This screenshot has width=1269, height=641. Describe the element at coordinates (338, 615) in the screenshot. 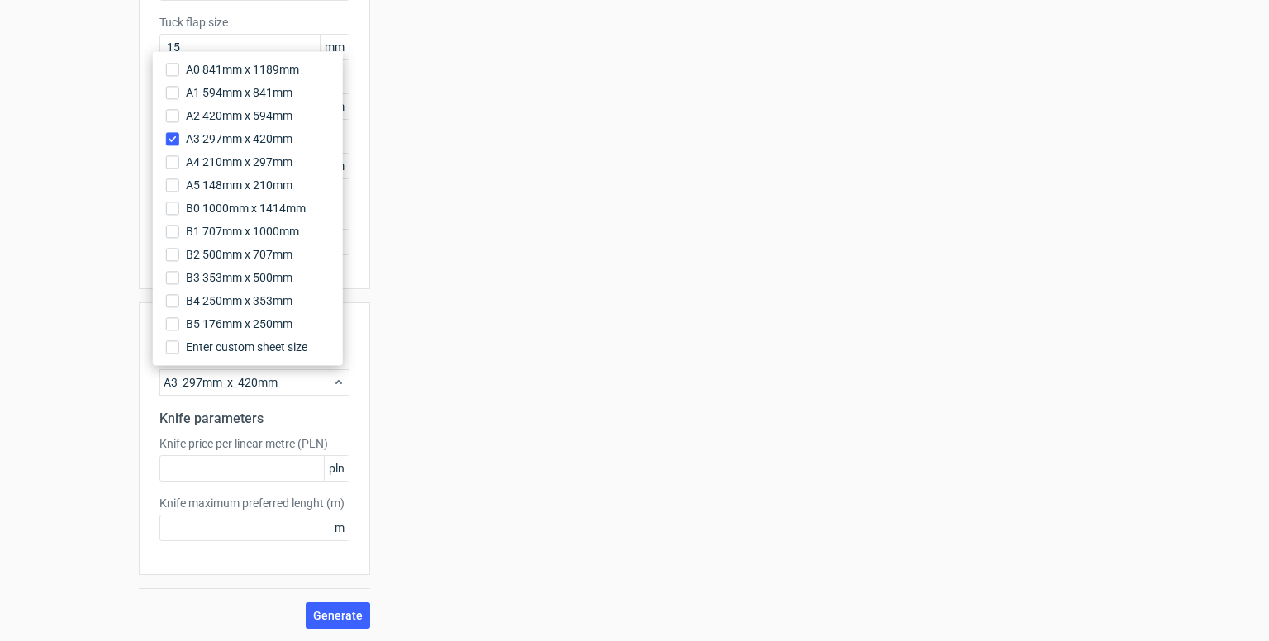

I see `span: Generate` at that location.